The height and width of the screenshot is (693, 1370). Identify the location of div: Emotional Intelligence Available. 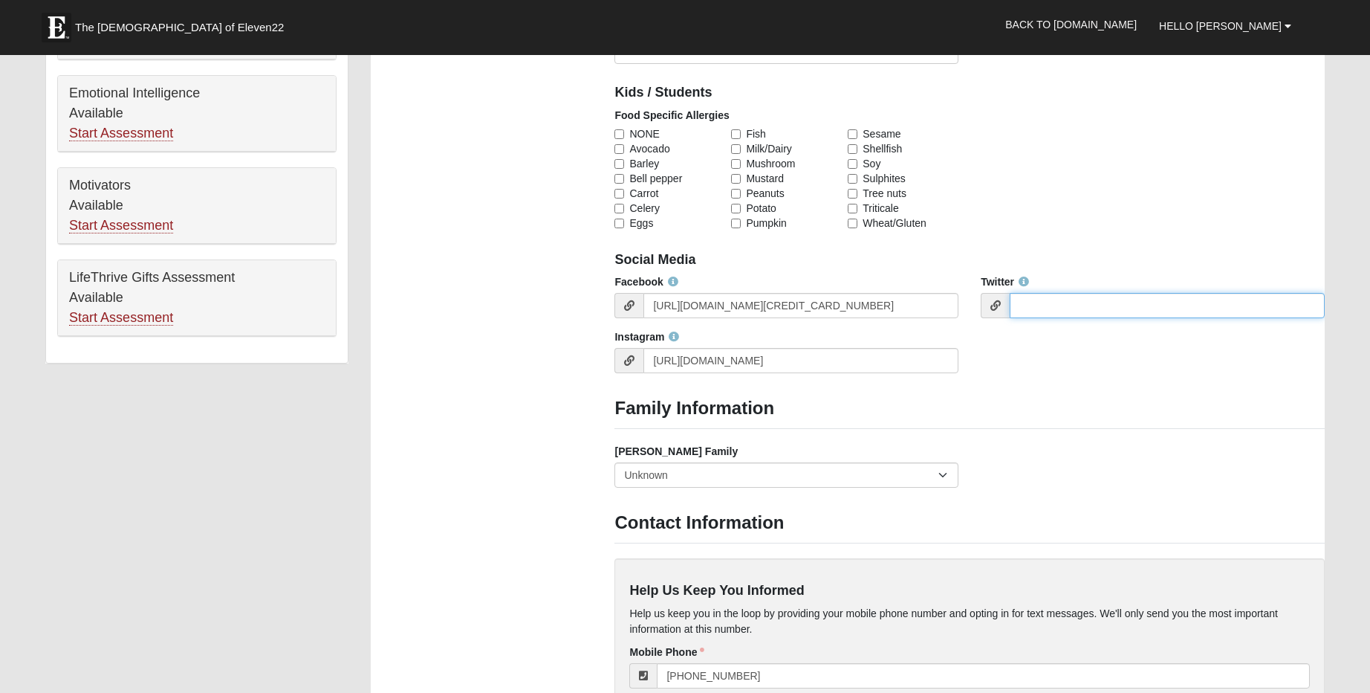
(197, 114).